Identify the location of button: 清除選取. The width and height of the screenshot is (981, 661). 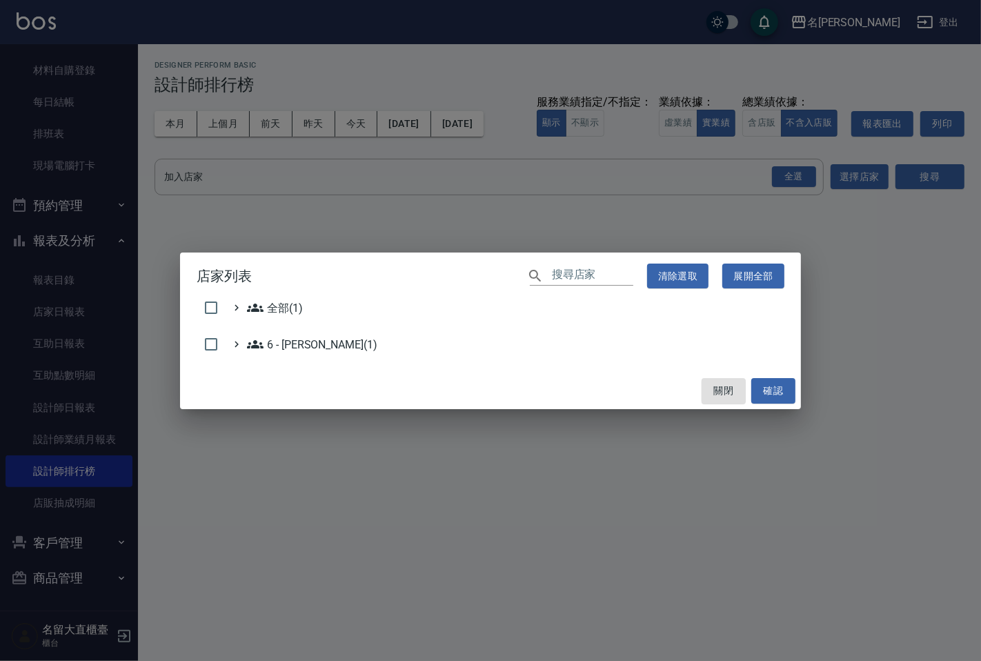
(678, 276).